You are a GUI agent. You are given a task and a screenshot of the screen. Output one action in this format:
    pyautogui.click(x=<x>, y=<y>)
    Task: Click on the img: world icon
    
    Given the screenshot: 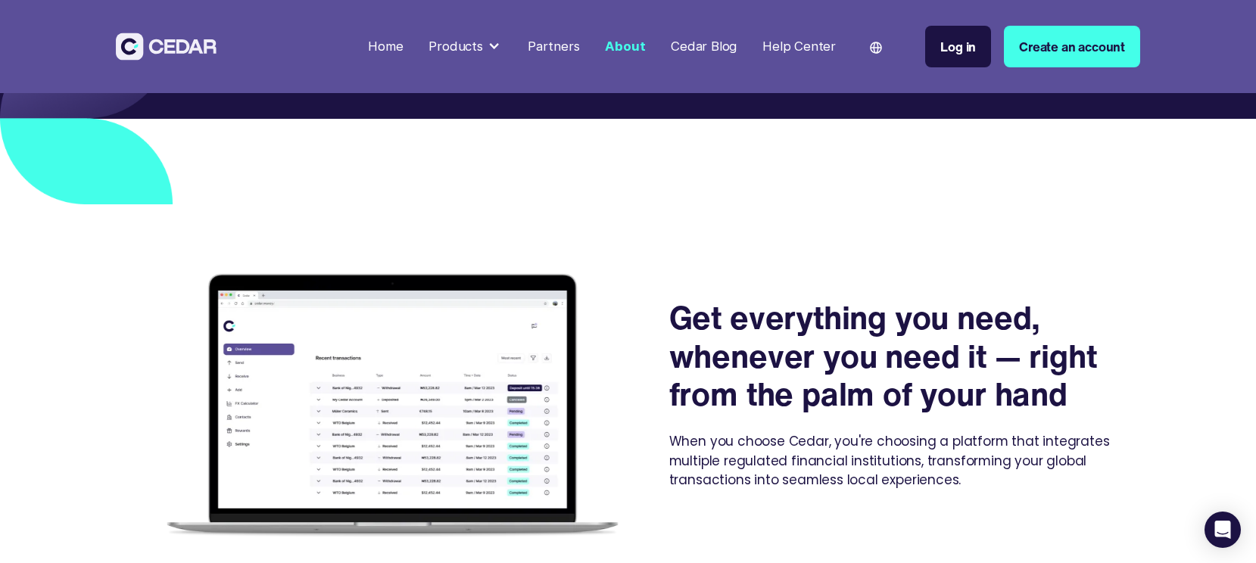 What is the action you would take?
    pyautogui.click(x=876, y=48)
    